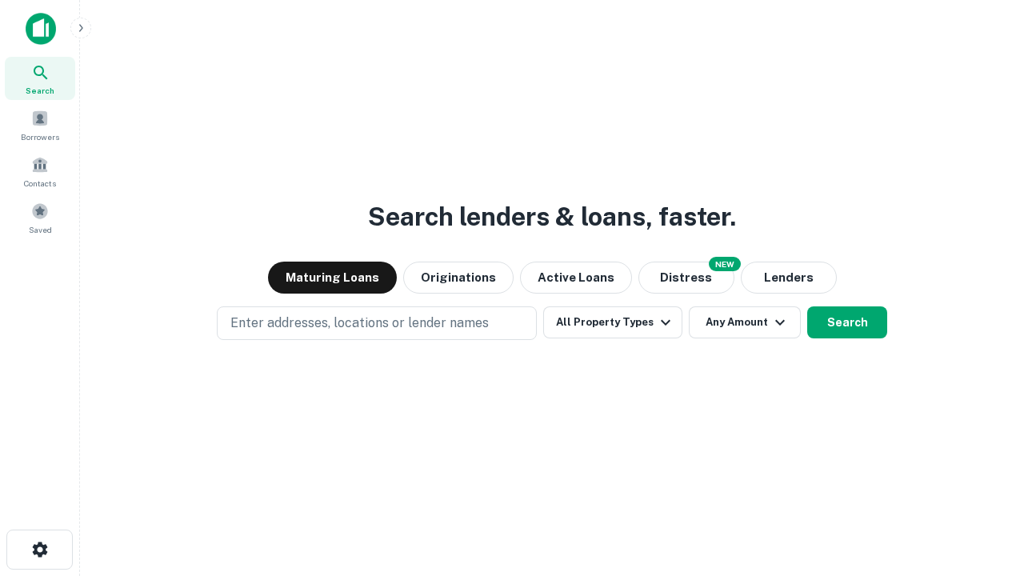  I want to click on button: Enter addresses, locations or lender names, so click(377, 323).